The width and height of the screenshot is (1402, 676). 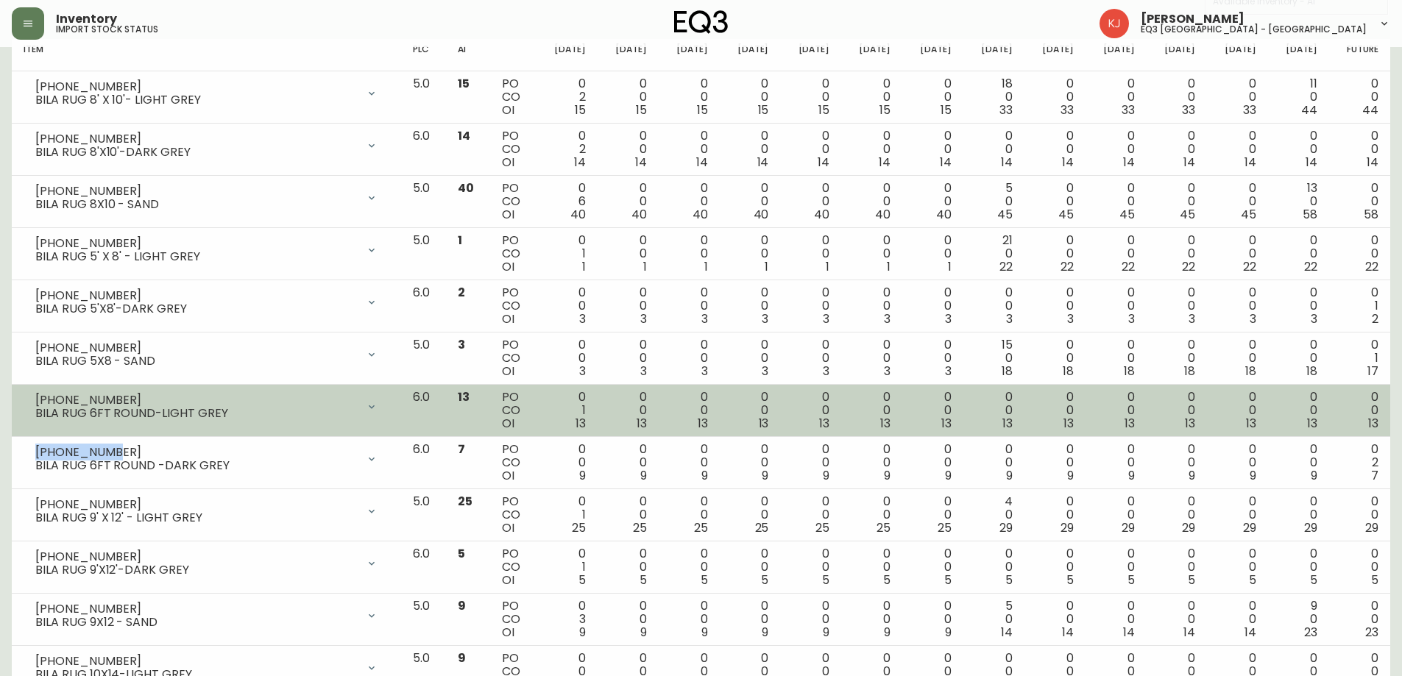 I want to click on div: BILA RUG 5' X 8' - LIGHT GREY, so click(x=196, y=257).